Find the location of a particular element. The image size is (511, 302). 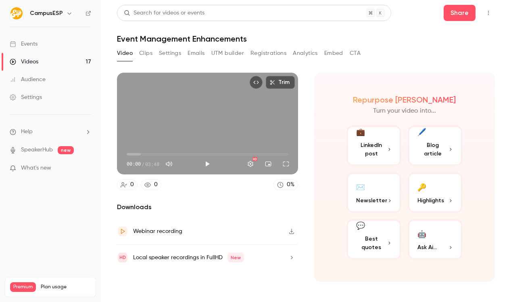

img: CampusESP is located at coordinates (17, 13).